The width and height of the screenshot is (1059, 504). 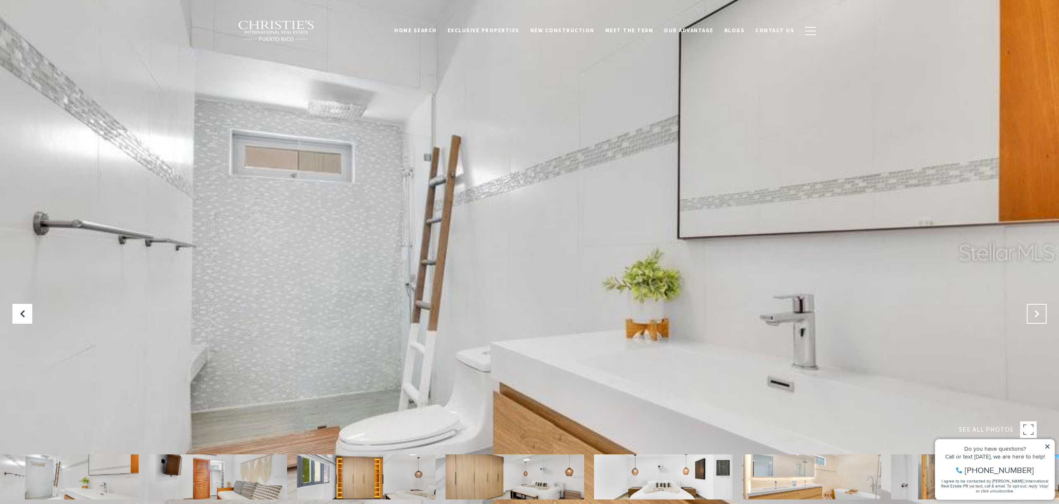 I want to click on span: SEE ALL PHOTOS, so click(x=986, y=430).